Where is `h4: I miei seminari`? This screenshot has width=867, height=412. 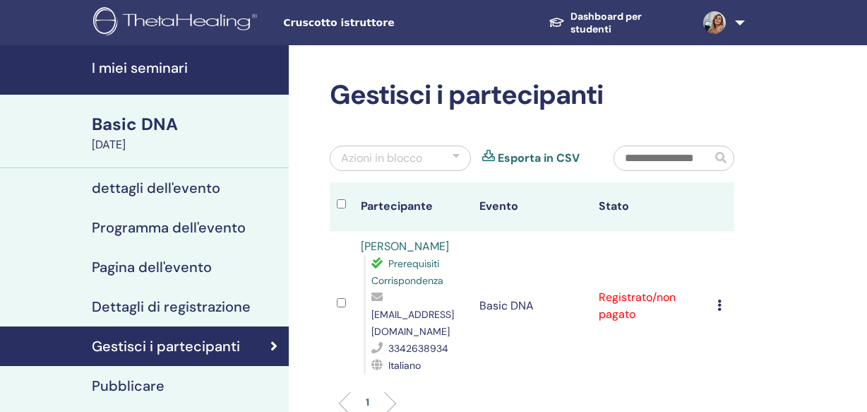
h4: I miei seminari is located at coordinates (186, 68).